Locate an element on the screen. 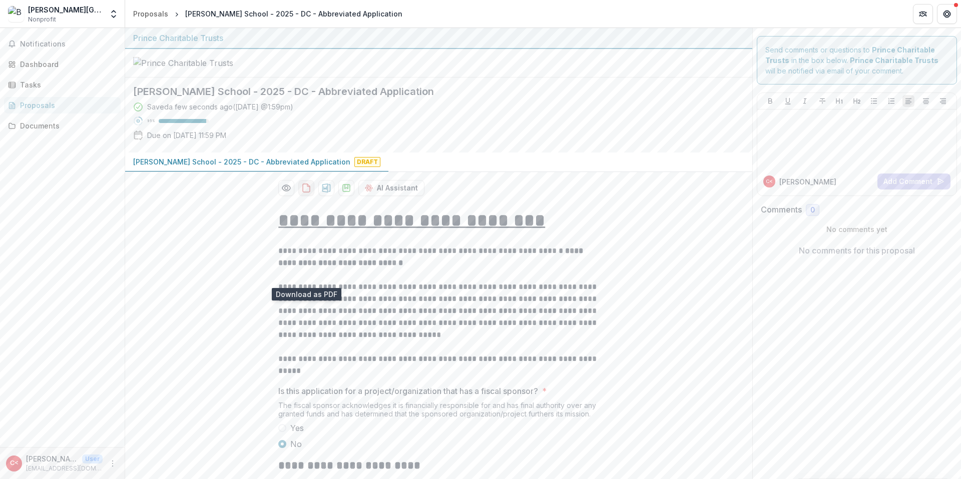 This screenshot has height=479, width=961. button: Bullet List is located at coordinates (874, 101).